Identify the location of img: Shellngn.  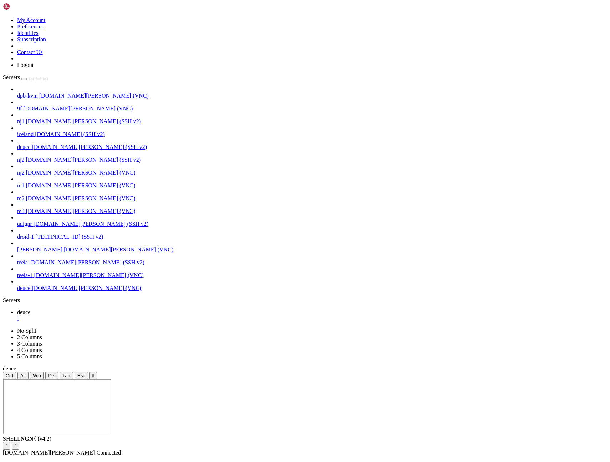
(23, 6).